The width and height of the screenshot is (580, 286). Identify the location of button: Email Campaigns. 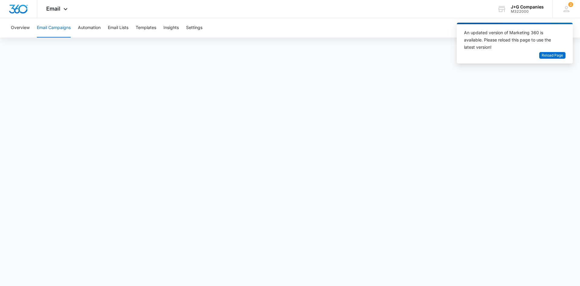
(54, 28).